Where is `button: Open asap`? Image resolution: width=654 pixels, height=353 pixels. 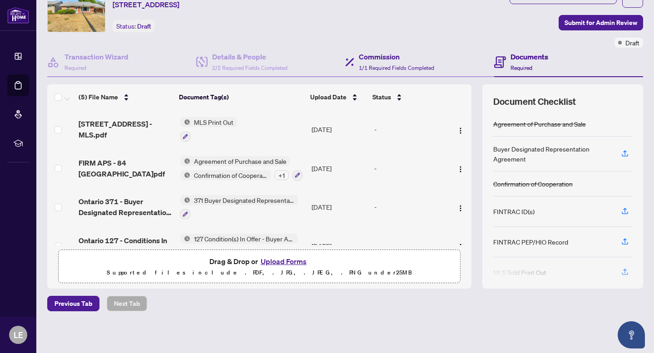
button: Open asap is located at coordinates (631, 335).